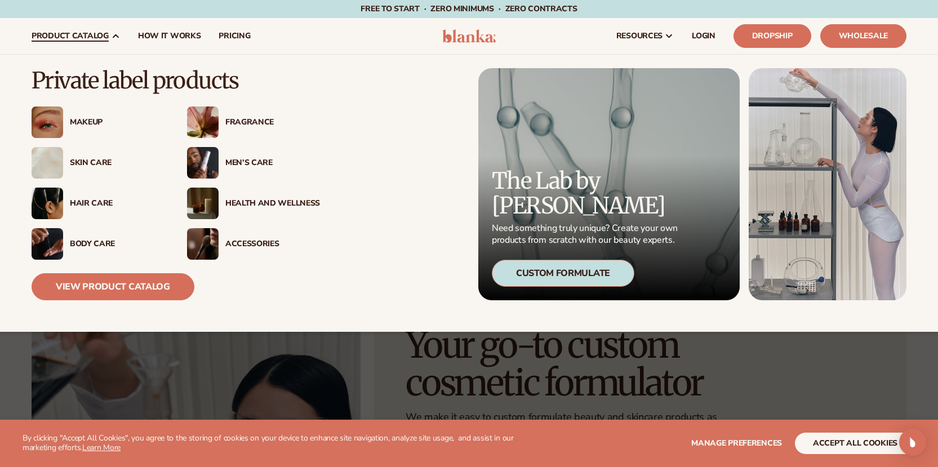 The width and height of the screenshot is (938, 467). Describe the element at coordinates (254, 244) in the screenshot. I see `a: Female with makeup brush. Accessories` at that location.